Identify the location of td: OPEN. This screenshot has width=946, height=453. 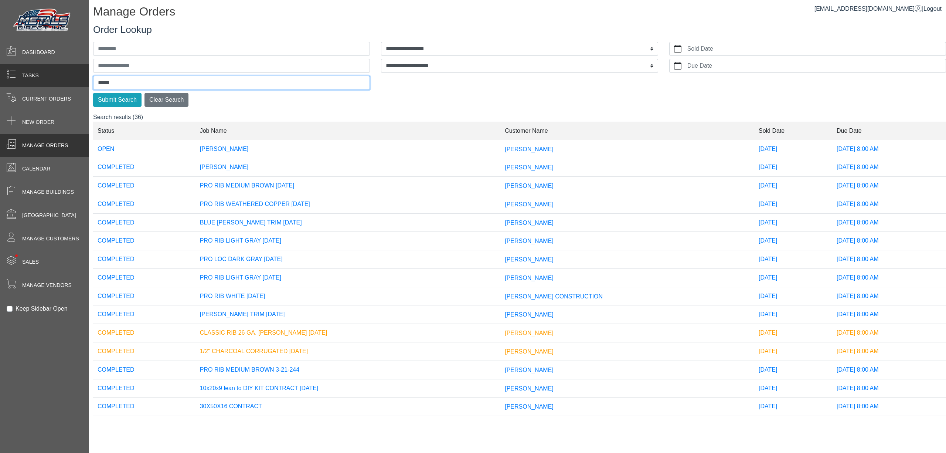
(144, 149).